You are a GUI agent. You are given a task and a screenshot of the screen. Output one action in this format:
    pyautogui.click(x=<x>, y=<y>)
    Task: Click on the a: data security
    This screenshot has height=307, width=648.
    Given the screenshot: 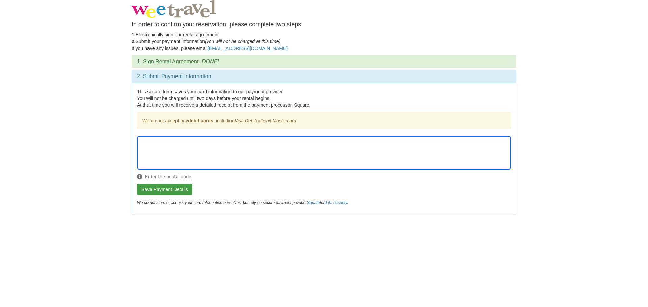 What is the action you would take?
    pyautogui.click(x=336, y=203)
    